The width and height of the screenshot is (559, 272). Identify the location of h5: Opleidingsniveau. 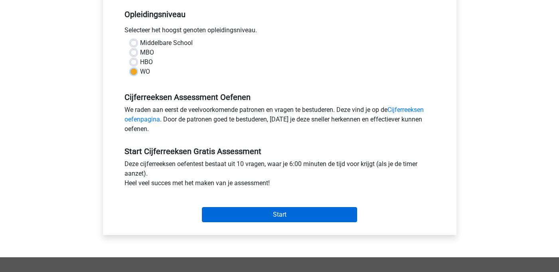
(280, 14).